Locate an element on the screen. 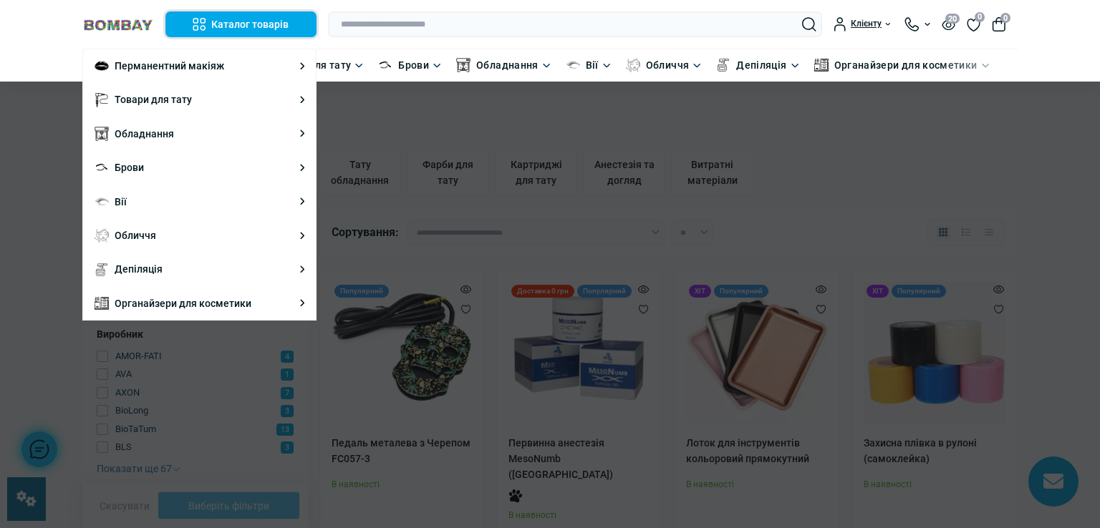 This screenshot has height=528, width=1100. img: Депіляція is located at coordinates (723, 65).